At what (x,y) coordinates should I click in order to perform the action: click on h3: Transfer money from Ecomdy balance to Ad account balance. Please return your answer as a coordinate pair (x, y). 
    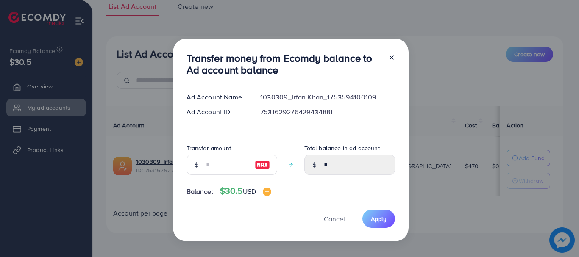
    Looking at the image, I should click on (284, 64).